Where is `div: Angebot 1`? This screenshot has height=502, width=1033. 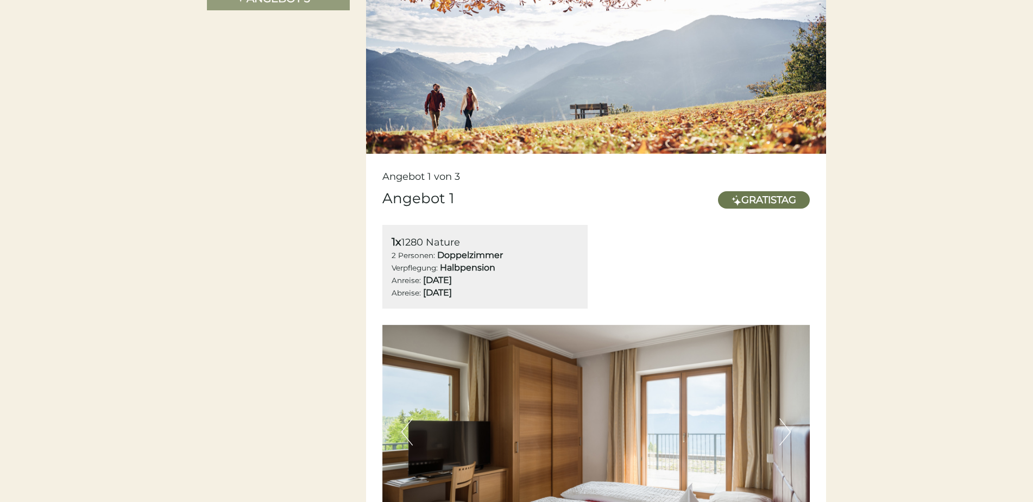
div: Angebot 1 is located at coordinates (418, 198).